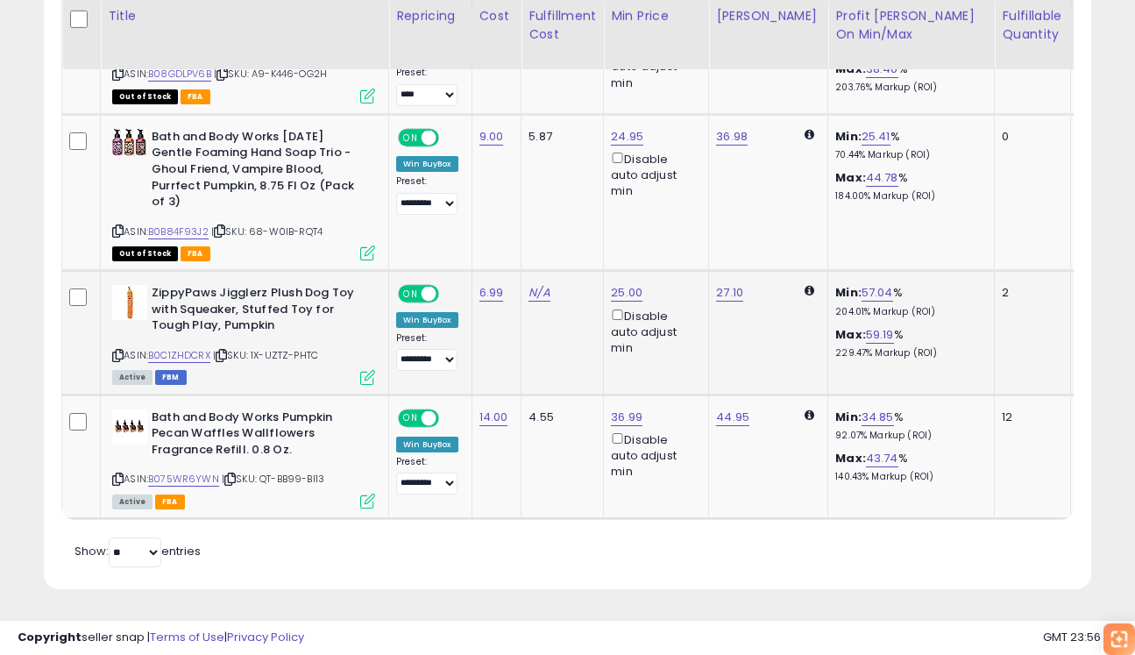 The width and height of the screenshot is (1135, 655). Describe the element at coordinates (497, 16) in the screenshot. I see `div: Cost` at that location.